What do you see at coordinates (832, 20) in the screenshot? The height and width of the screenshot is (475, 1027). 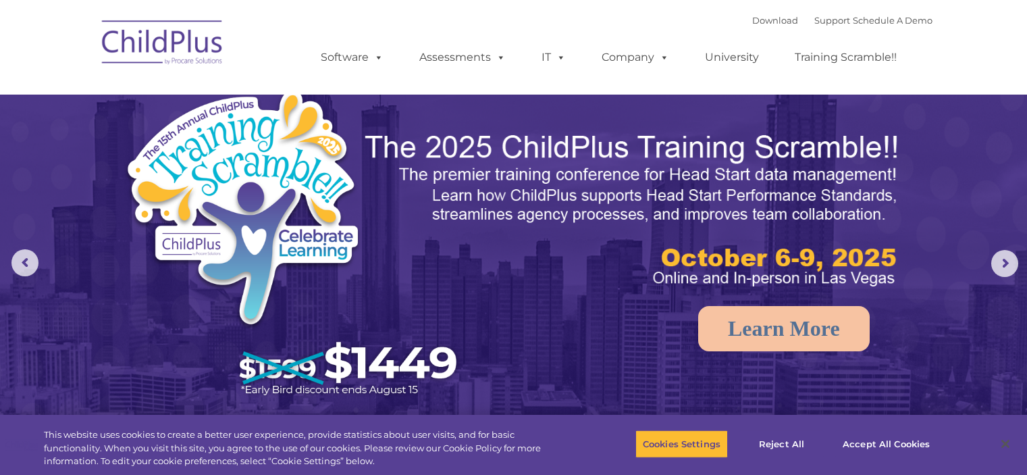 I see `a: Support` at bounding box center [832, 20].